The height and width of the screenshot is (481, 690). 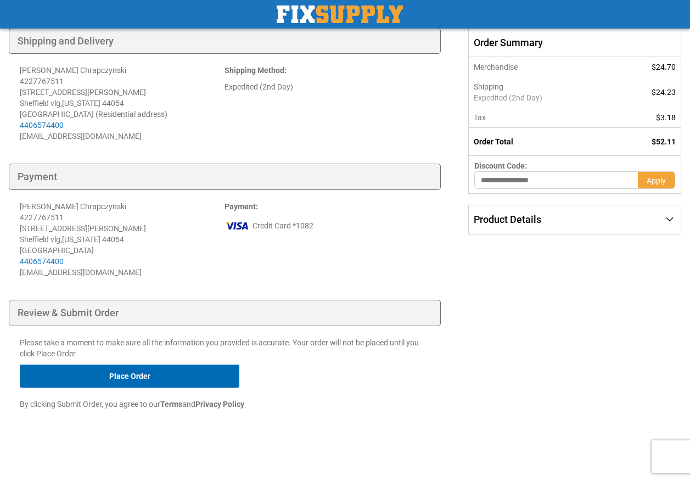 What do you see at coordinates (664, 142) in the screenshot?
I see `span: $52.11` at bounding box center [664, 142].